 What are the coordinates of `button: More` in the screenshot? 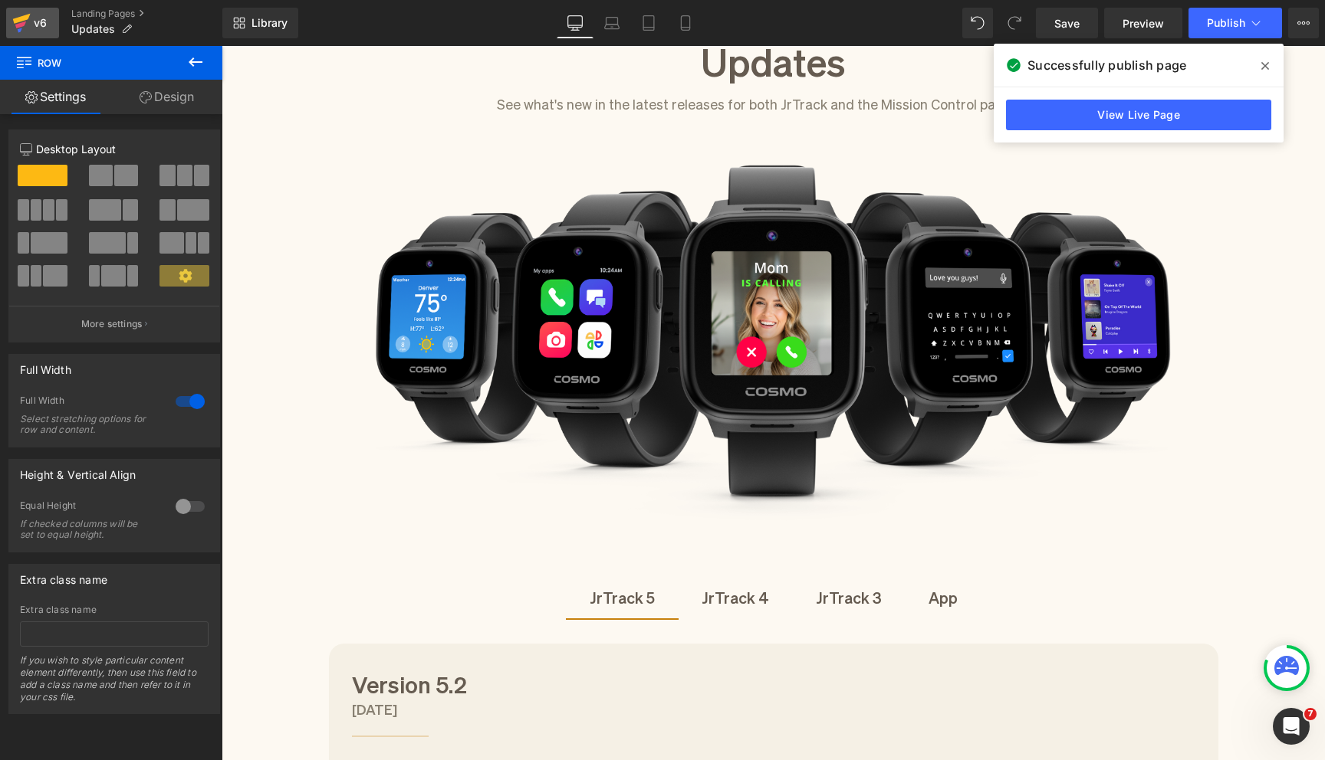 It's located at (1303, 23).